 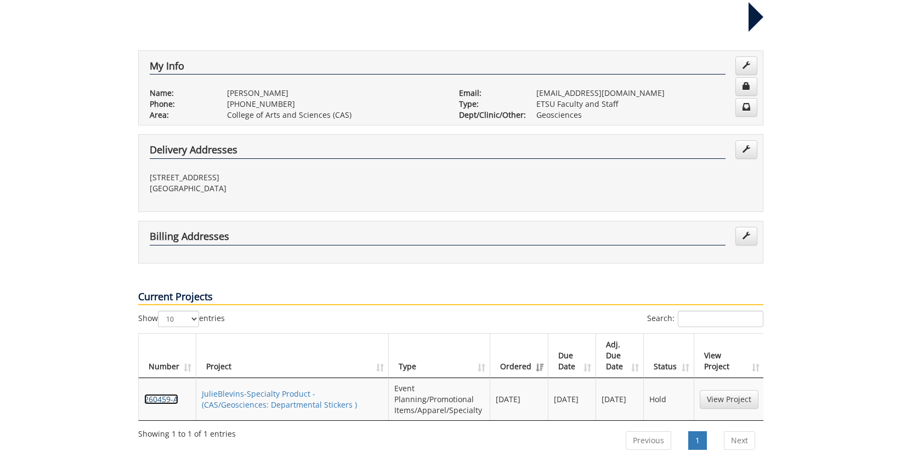 What do you see at coordinates (292, 356) in the screenshot?
I see `th: Project: activate to sort column ascending` at bounding box center [292, 356].